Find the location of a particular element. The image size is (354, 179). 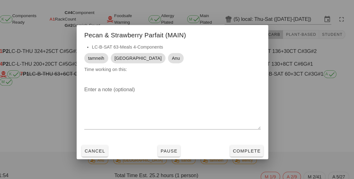

span: tamneih is located at coordinates (103, 57).